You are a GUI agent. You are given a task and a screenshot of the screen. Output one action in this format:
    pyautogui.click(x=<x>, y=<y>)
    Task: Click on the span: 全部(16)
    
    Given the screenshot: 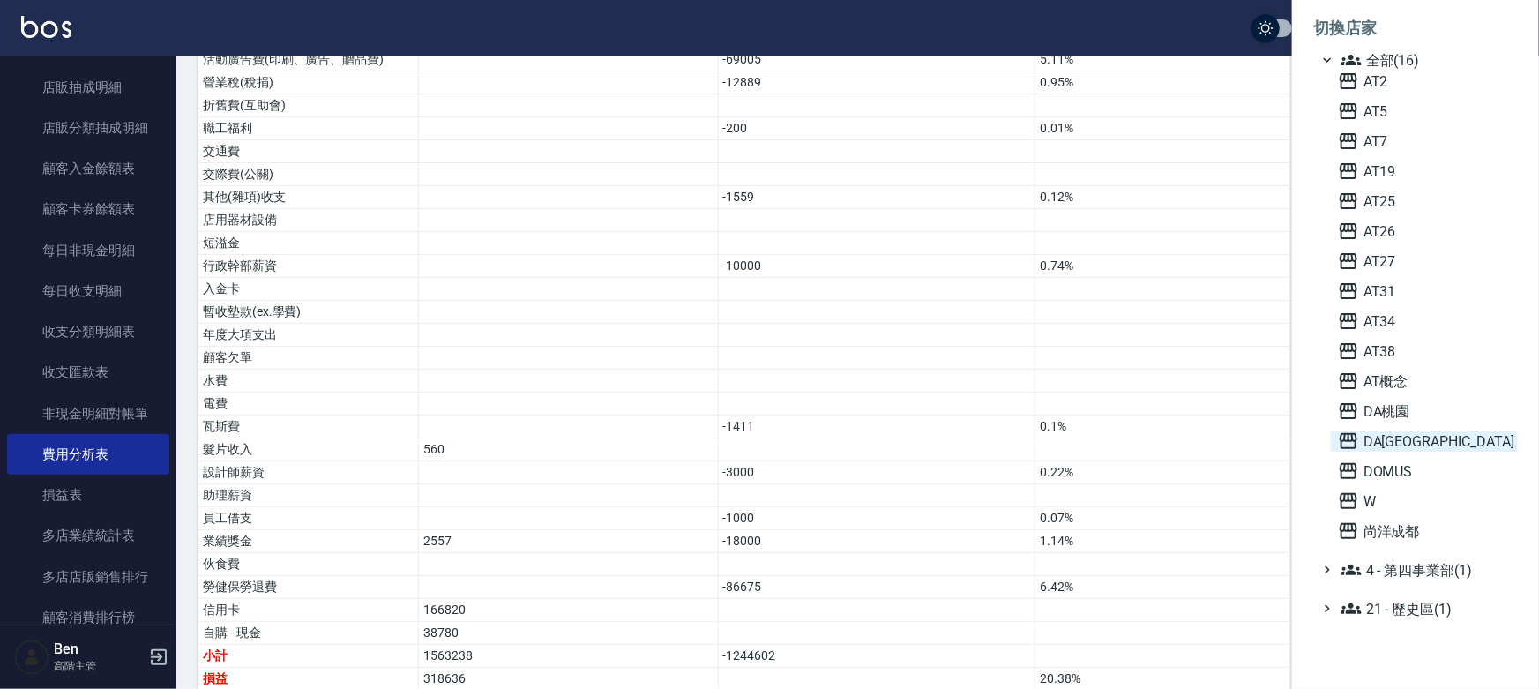 What is the action you would take?
    pyautogui.click(x=1425, y=60)
    